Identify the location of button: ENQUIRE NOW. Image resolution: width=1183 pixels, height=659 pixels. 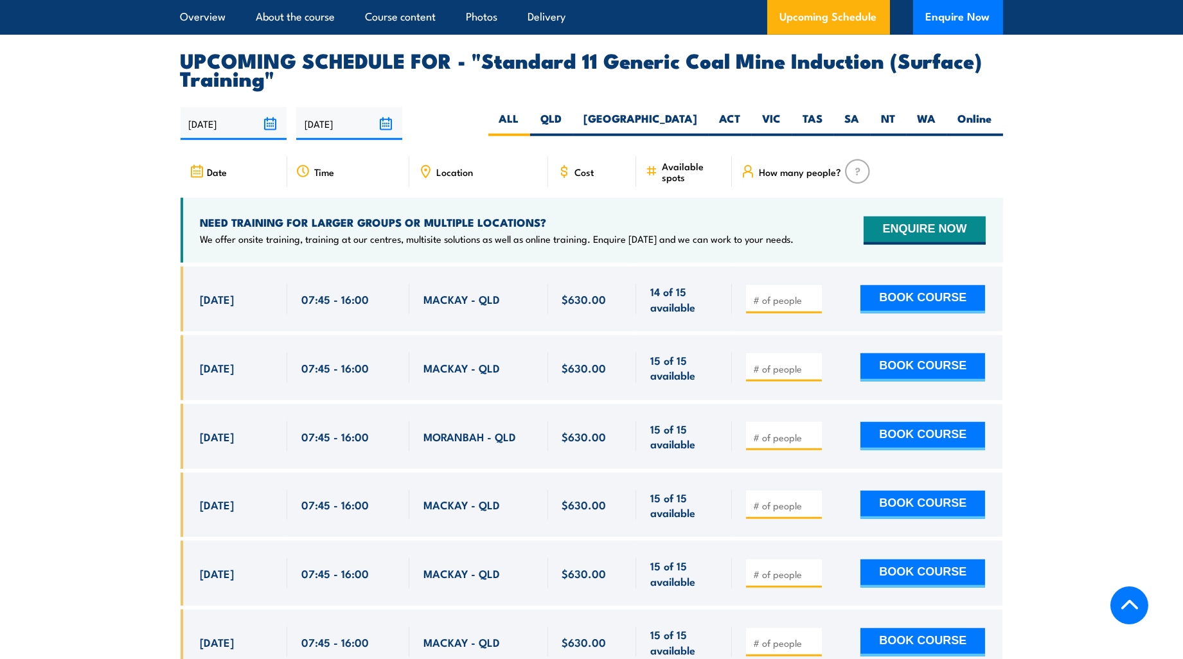
(924, 231).